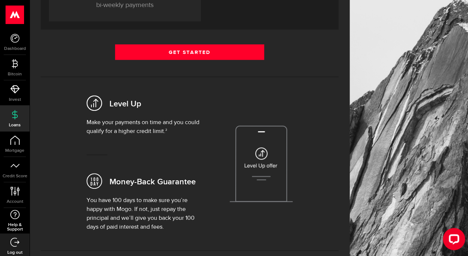 This screenshot has height=256, width=468. Describe the element at coordinates (189, 52) in the screenshot. I see `a: Get Started` at that location.